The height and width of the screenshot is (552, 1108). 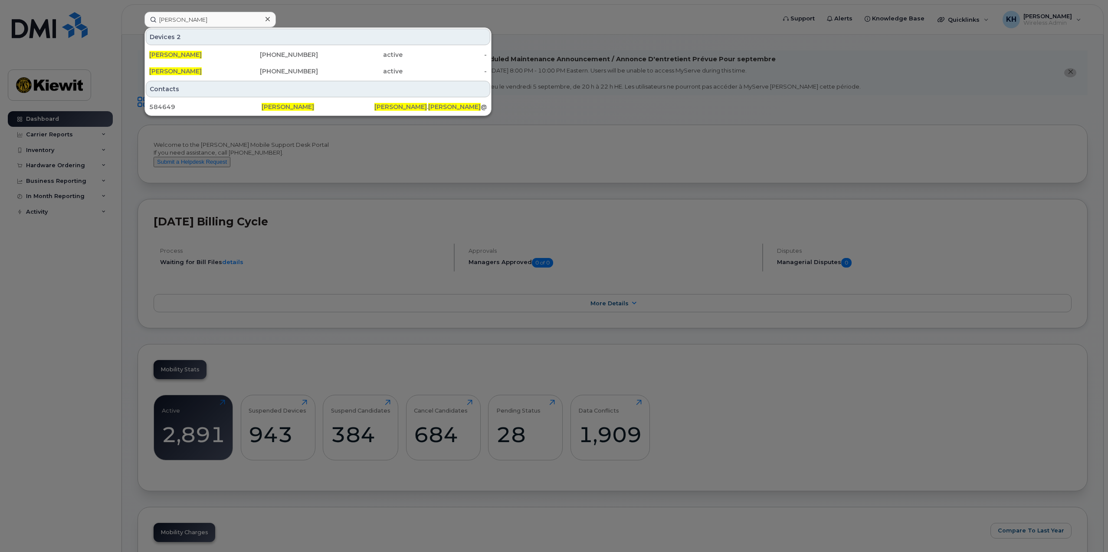 What do you see at coordinates (318, 37) in the screenshot?
I see `div: Devices` at bounding box center [318, 37].